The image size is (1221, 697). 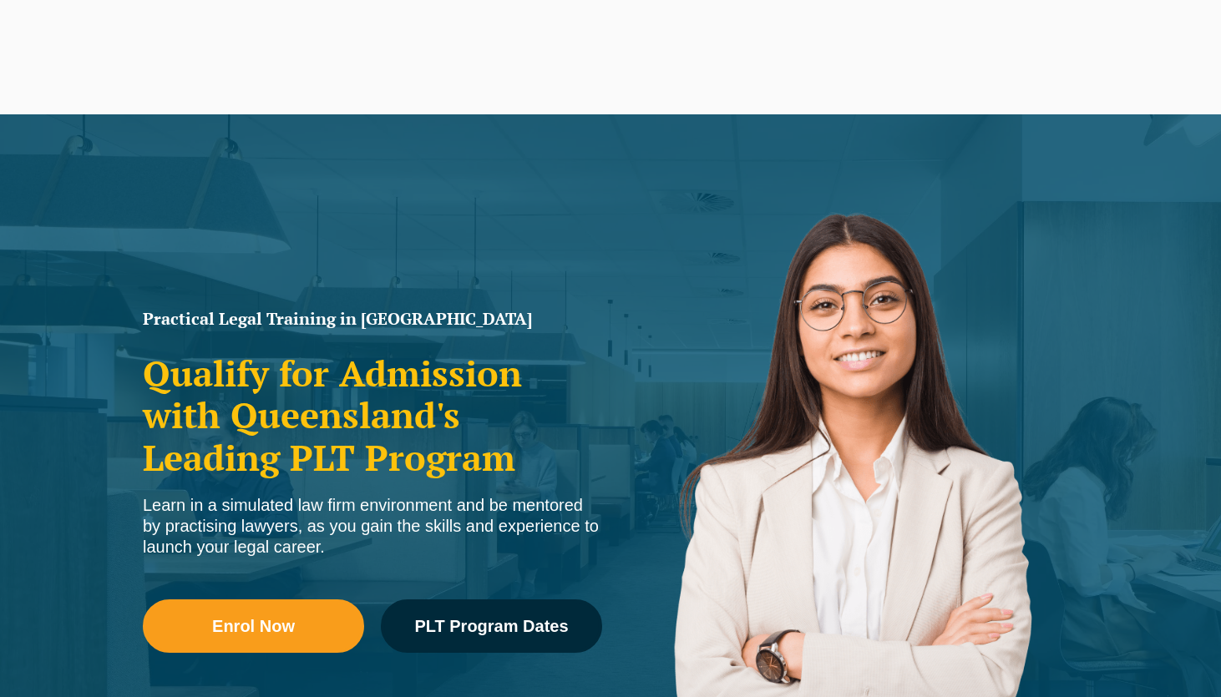 I want to click on h2: Qualify for Admission with Queensland's Leading PLT Program, so click(x=373, y=415).